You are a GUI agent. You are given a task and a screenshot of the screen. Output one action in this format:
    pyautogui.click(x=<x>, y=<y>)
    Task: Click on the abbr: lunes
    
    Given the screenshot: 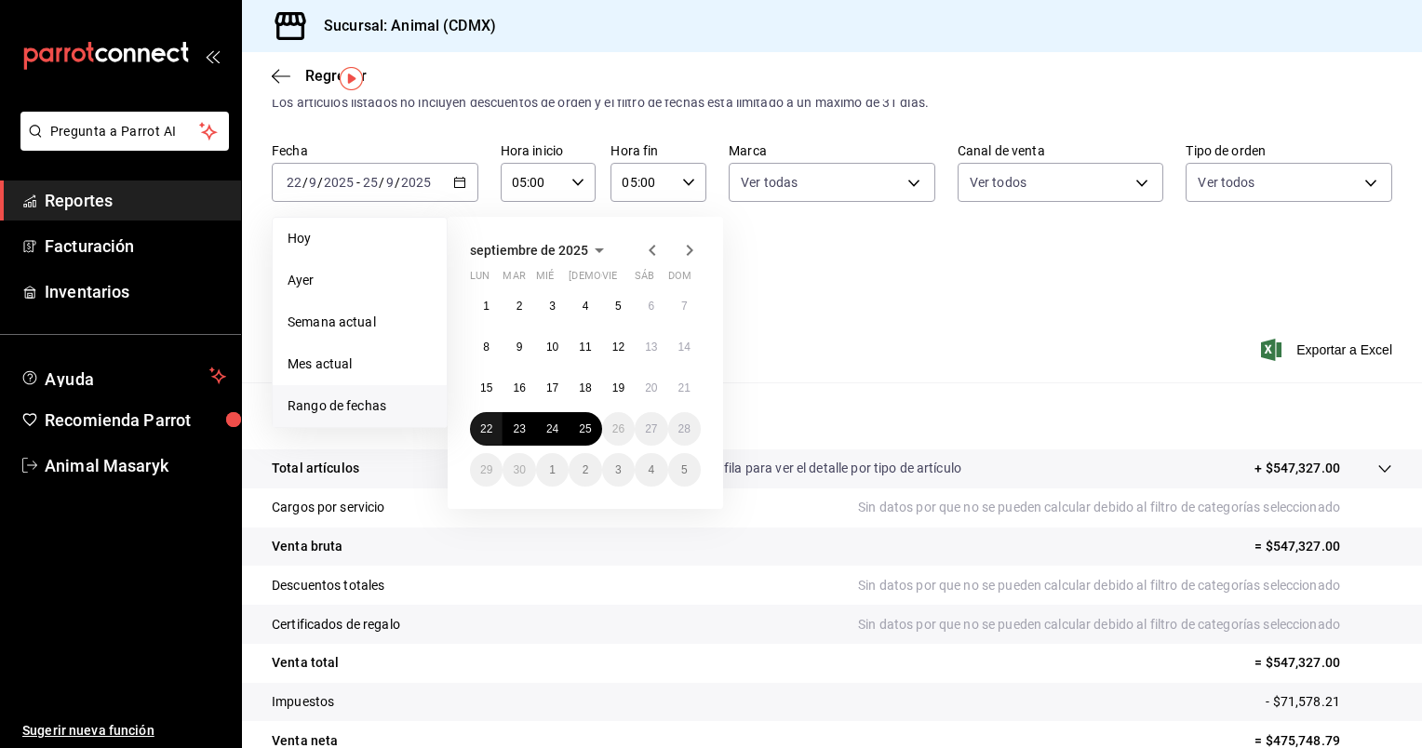 What is the action you would take?
    pyautogui.click(x=479, y=279)
    